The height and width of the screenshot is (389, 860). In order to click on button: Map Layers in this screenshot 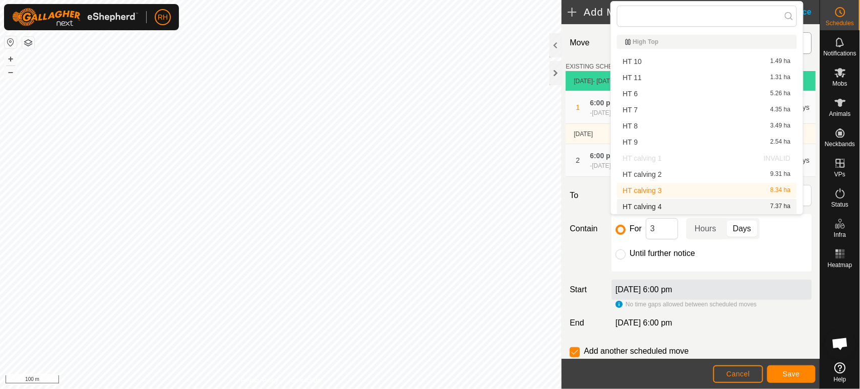, I will do `click(28, 43)`.